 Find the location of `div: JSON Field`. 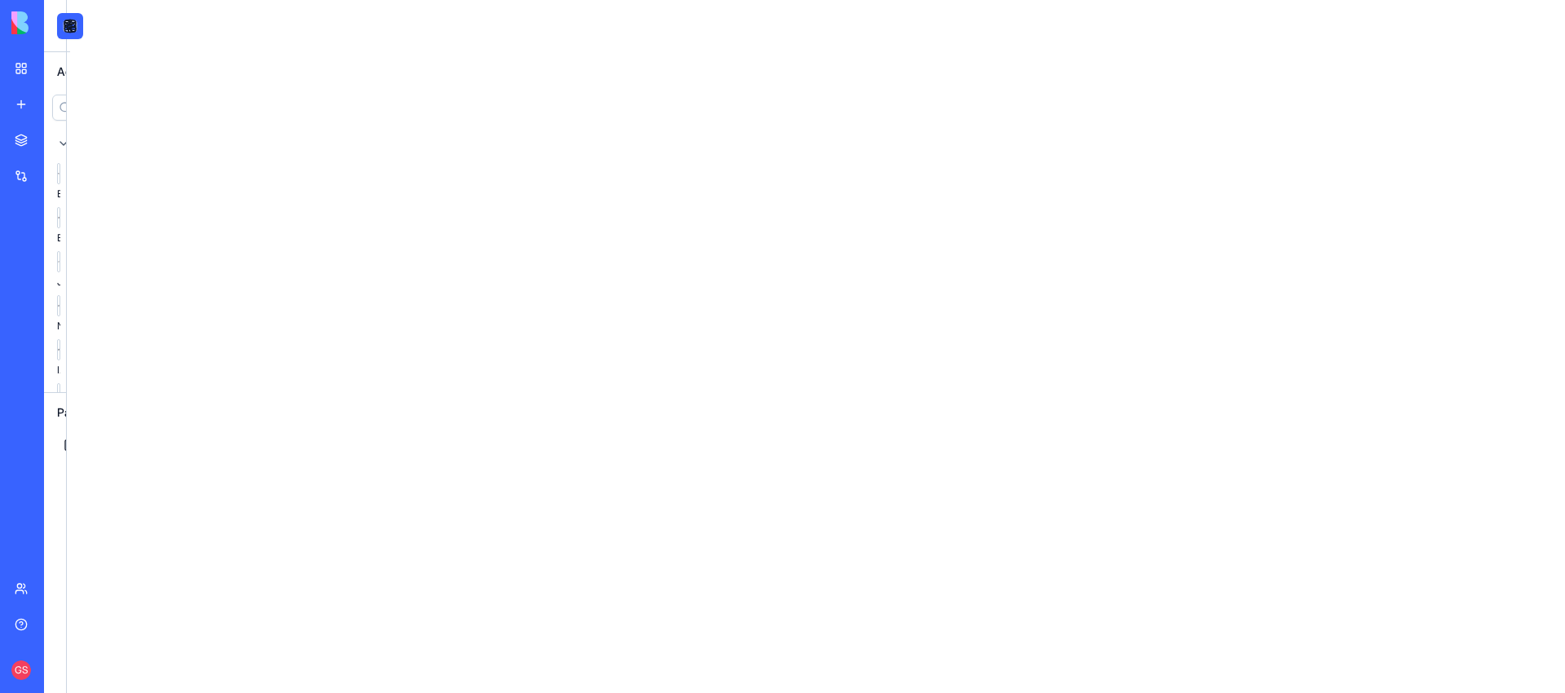

div: JSON Field is located at coordinates (59, 282).